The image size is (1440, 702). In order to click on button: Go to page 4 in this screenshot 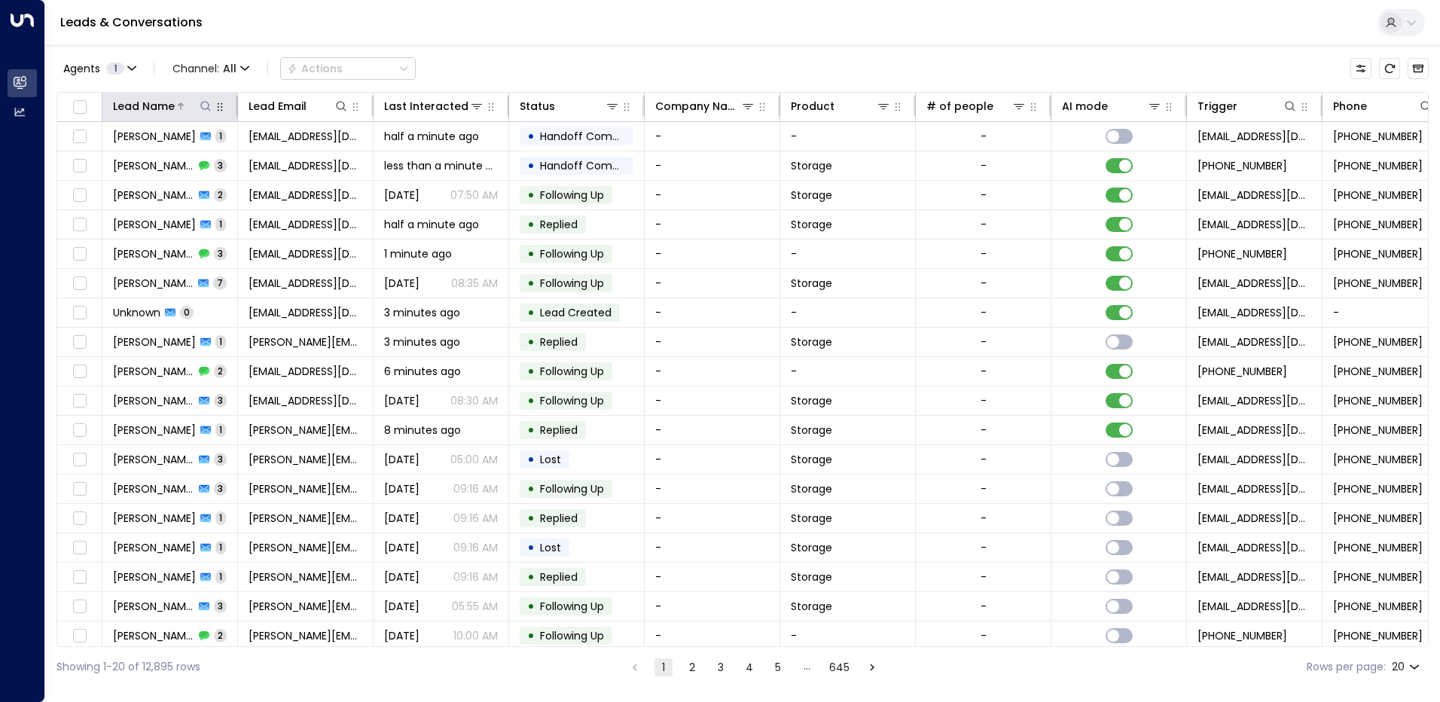, I will do `click(750, 667)`.